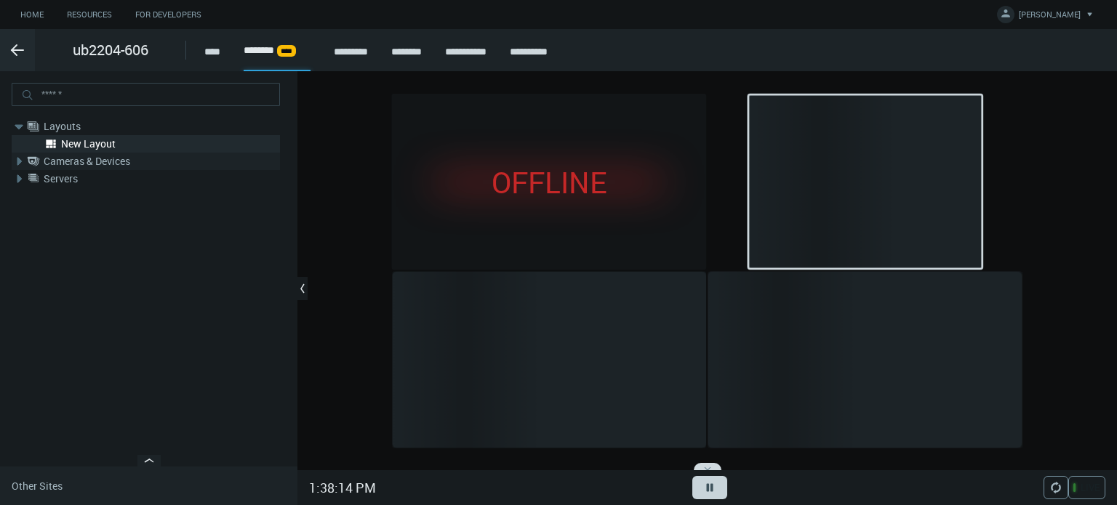  I want to click on nx-search-highlight: New Layout, so click(167, 144).